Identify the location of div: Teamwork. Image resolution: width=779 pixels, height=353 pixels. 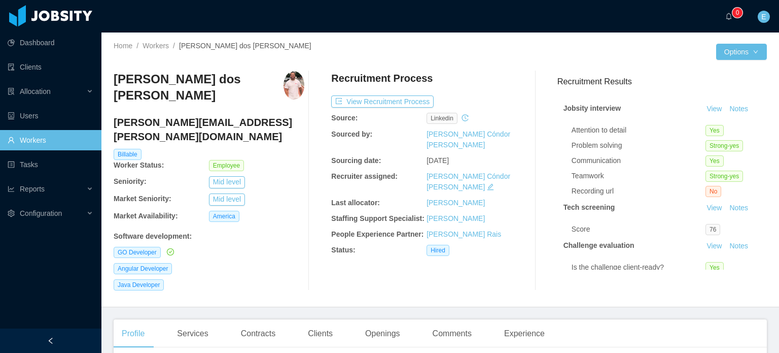
(639, 176).